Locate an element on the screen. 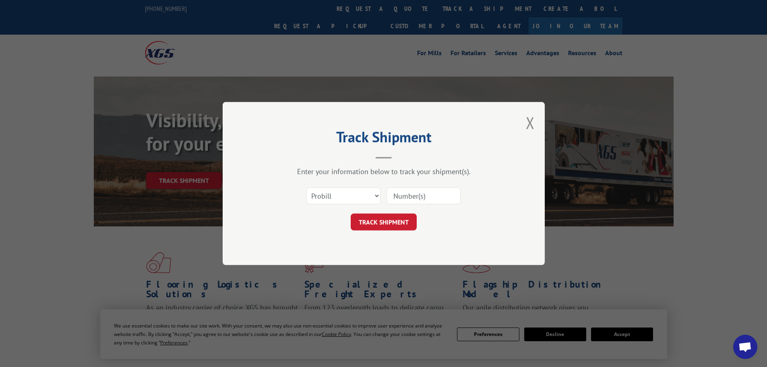 The width and height of the screenshot is (767, 367). button: TRACK SHIPMENT is located at coordinates (384, 222).